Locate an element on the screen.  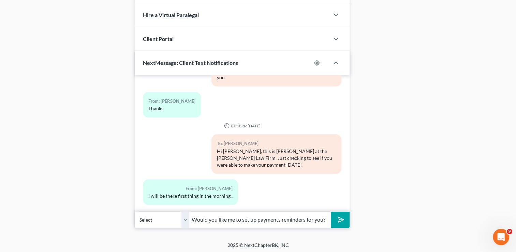
span: 9 is located at coordinates (509, 231).